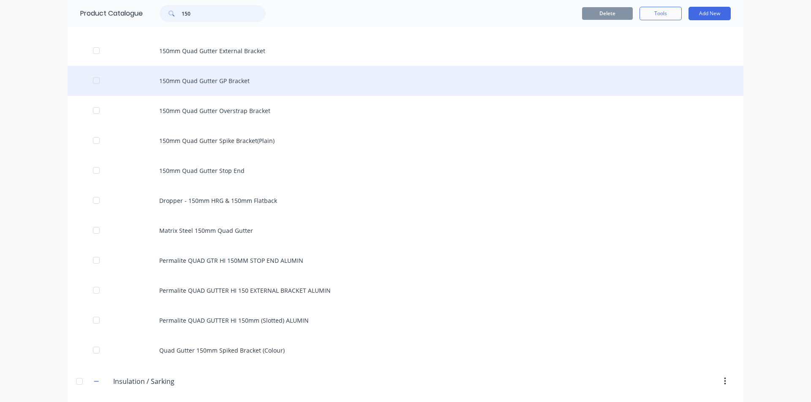  I want to click on button: Add New, so click(709, 14).